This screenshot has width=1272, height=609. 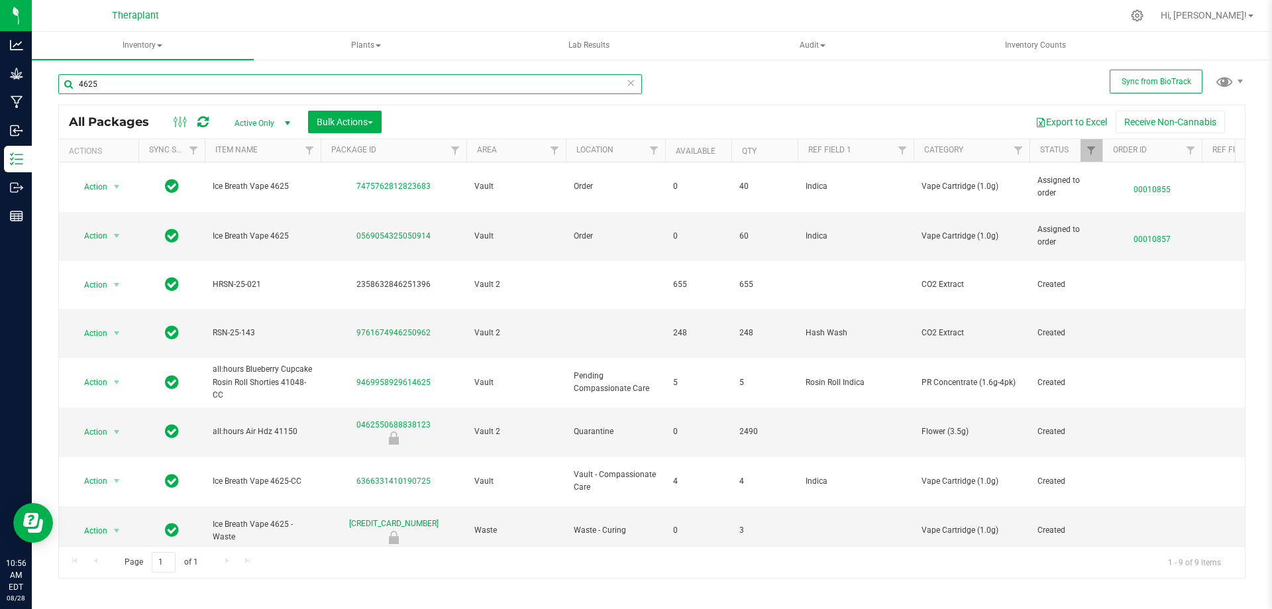 I want to click on a: Location, so click(x=595, y=150).